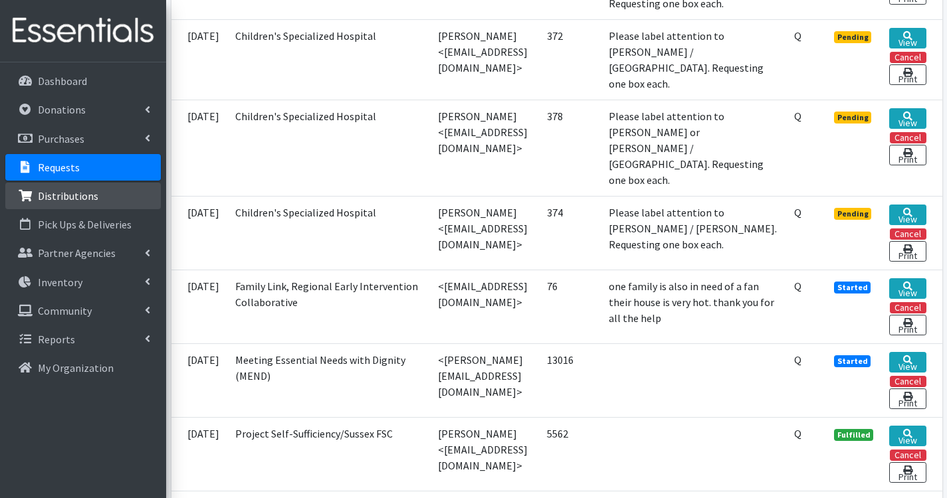 This screenshot has width=947, height=498. Describe the element at coordinates (328, 454) in the screenshot. I see `td: Project Self-Sufficiency/Sussex FSC` at that location.